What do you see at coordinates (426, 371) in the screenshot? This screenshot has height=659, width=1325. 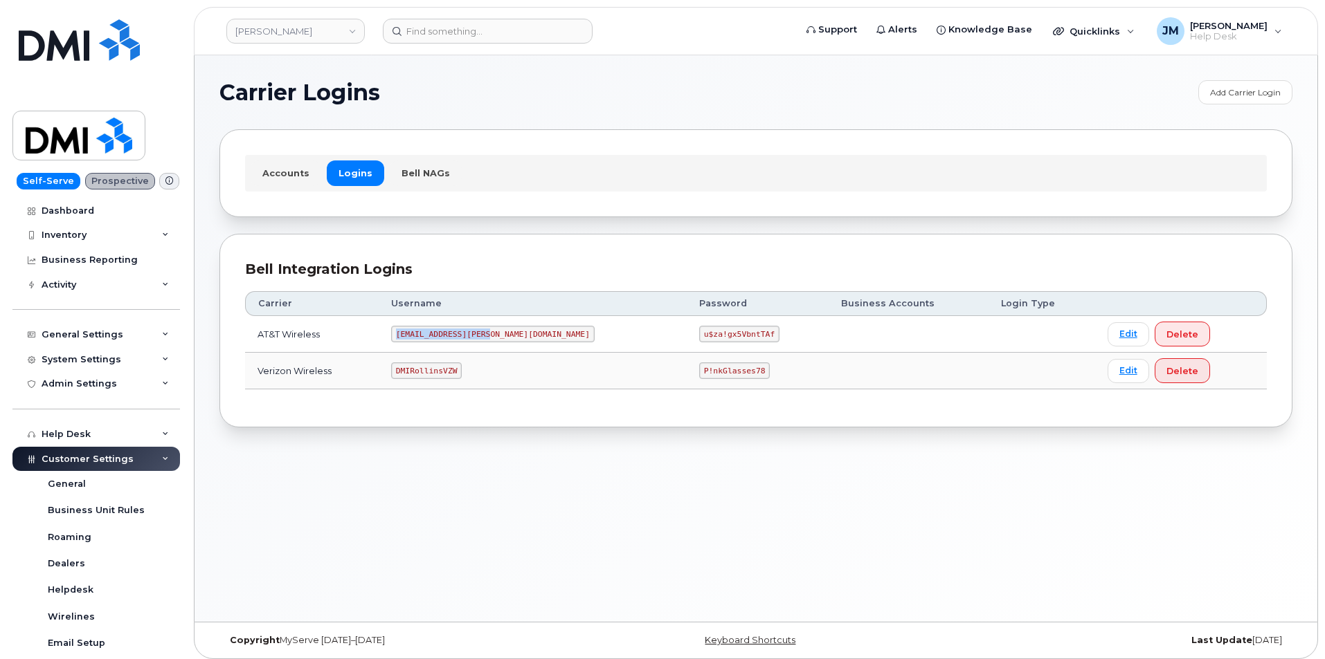 I see `code: DMIRollinsVZW` at bounding box center [426, 371].